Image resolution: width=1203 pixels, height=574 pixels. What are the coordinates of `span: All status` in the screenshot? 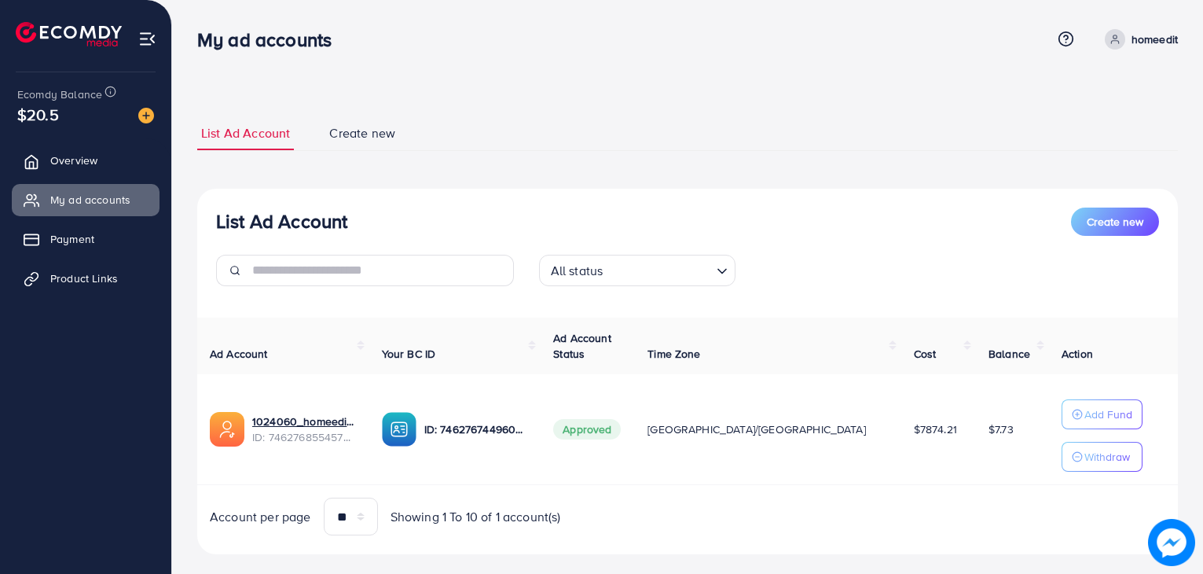 It's located at (577, 270).